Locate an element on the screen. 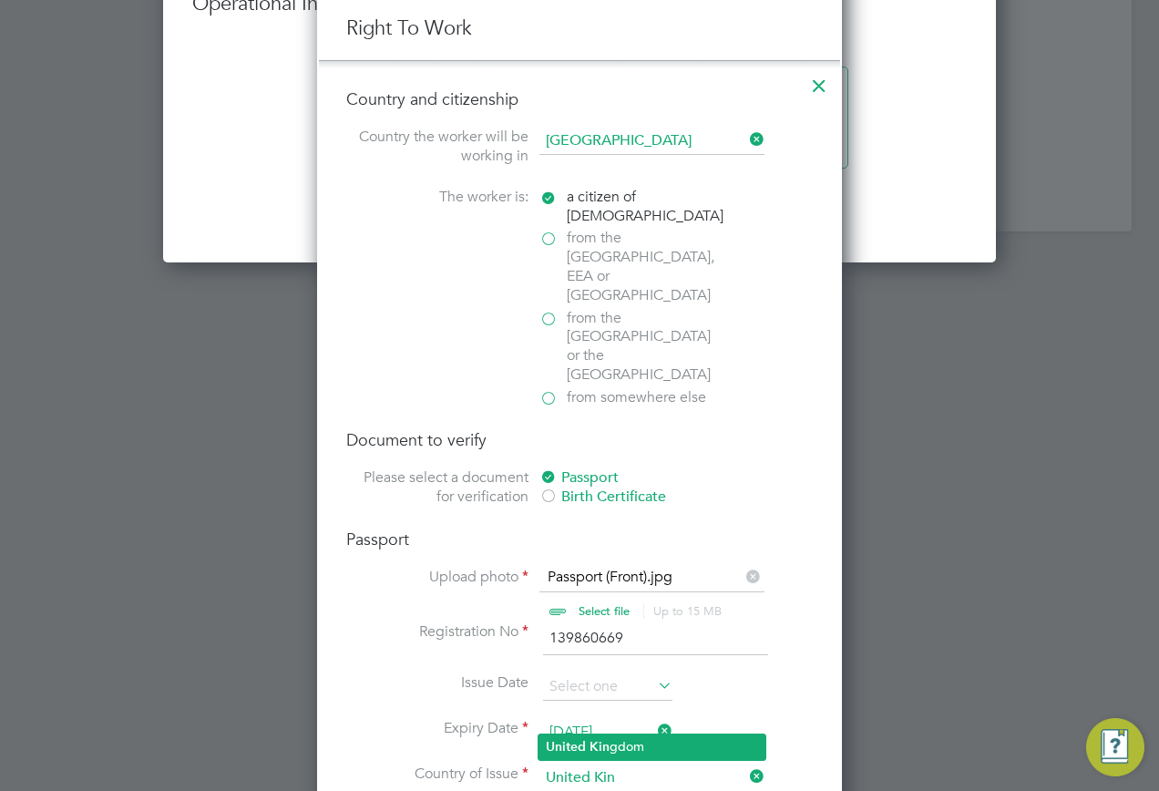 The image size is (1159, 791). label: Expiry Date is located at coordinates (437, 728).